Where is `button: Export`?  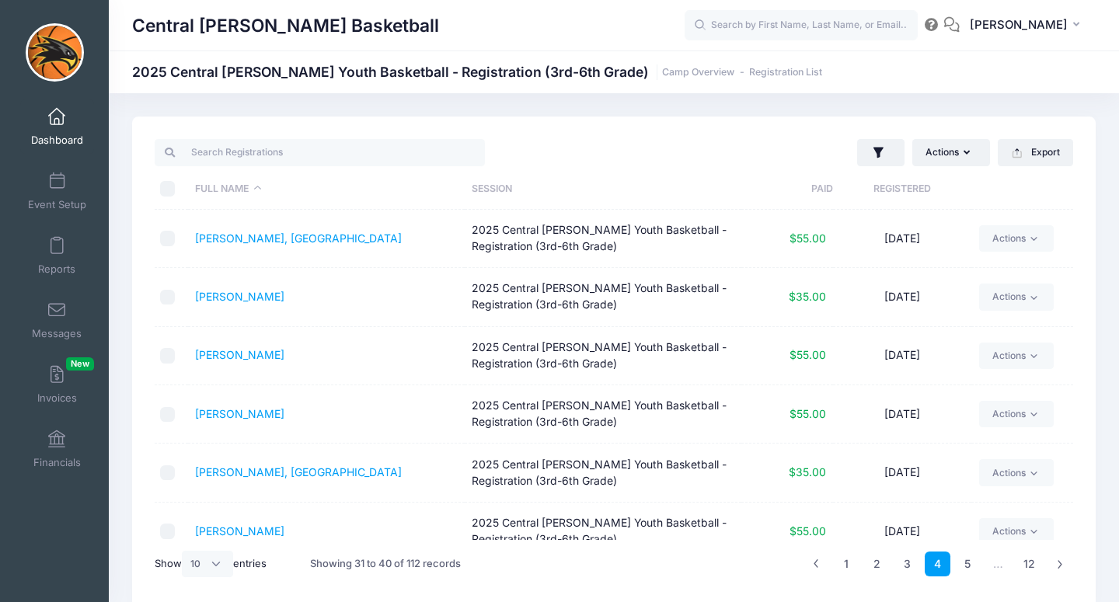
button: Export is located at coordinates (1035, 152).